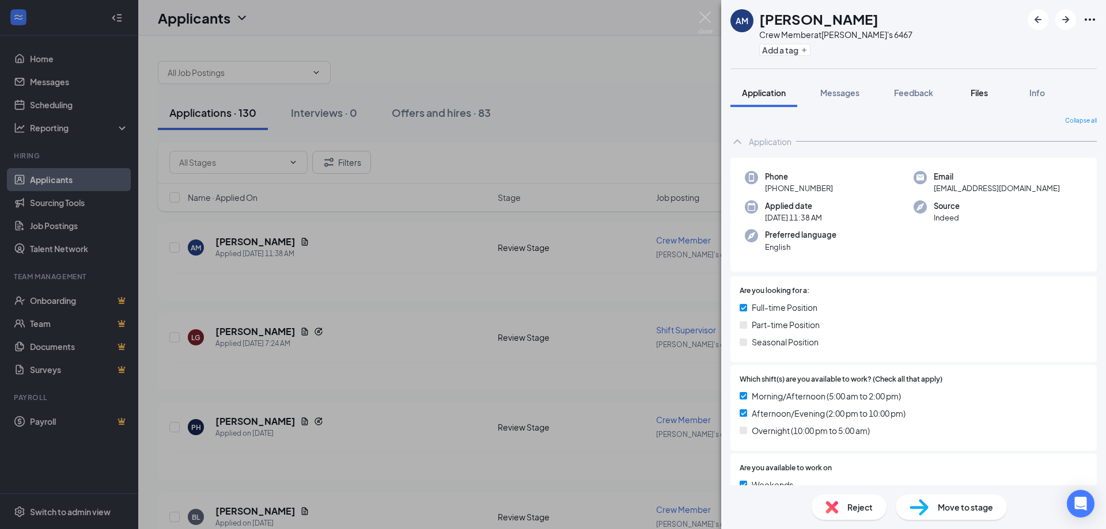  What do you see at coordinates (840, 93) in the screenshot?
I see `span: Messages` at bounding box center [840, 93].